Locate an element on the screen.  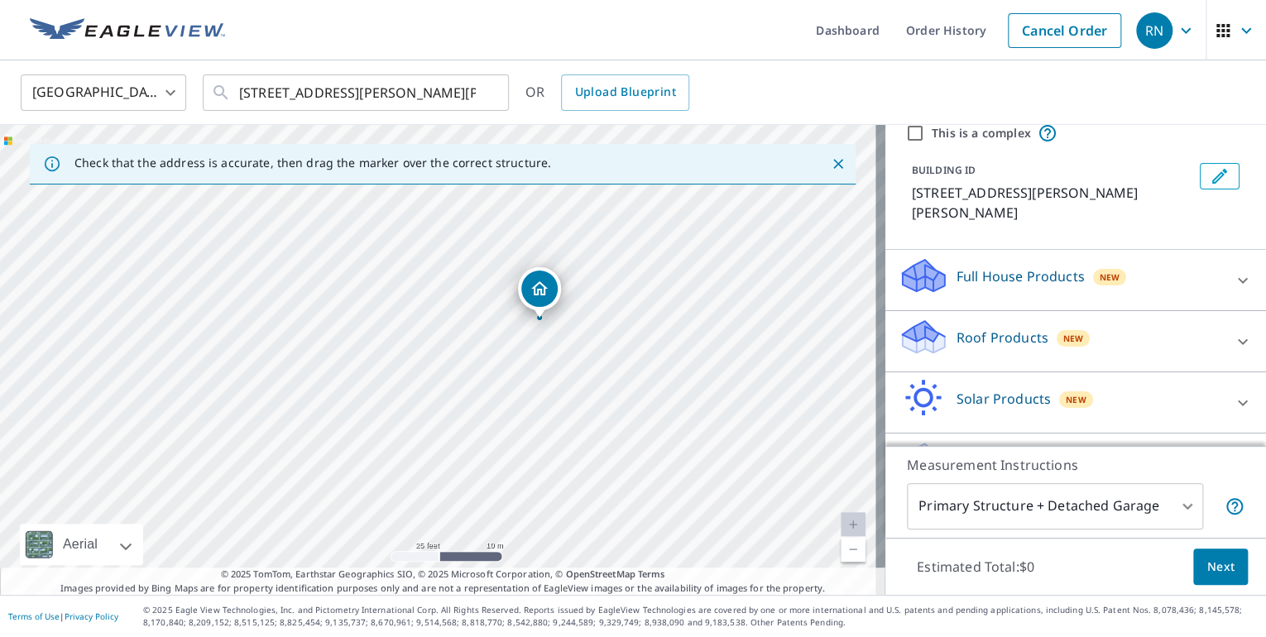
button: Close is located at coordinates (839, 164).